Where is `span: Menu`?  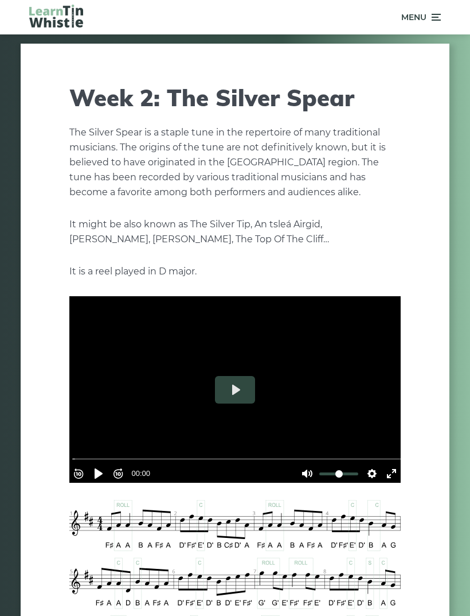
span: Menu is located at coordinates (414, 17).